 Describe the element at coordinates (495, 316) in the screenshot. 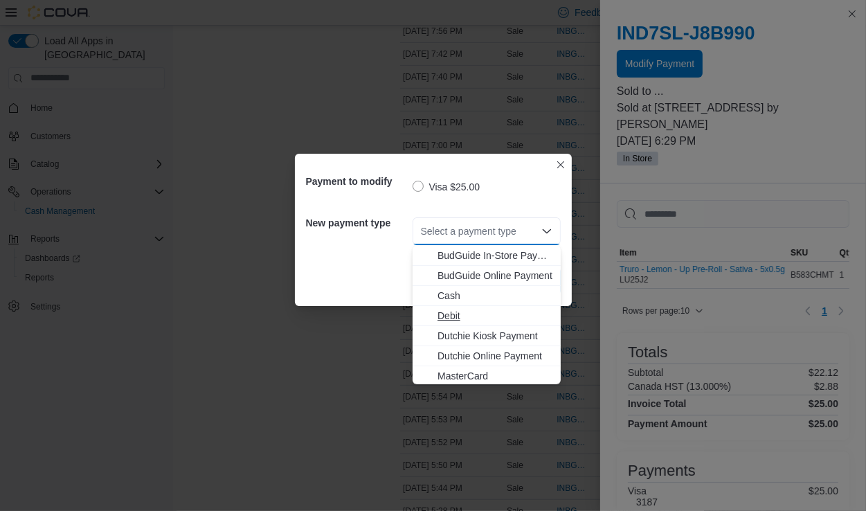

I see `span: Debit` at that location.